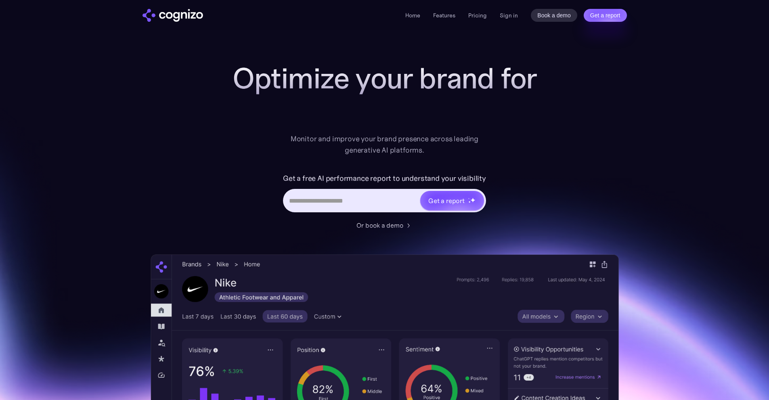 This screenshot has width=769, height=400. I want to click on a: Pricing, so click(477, 15).